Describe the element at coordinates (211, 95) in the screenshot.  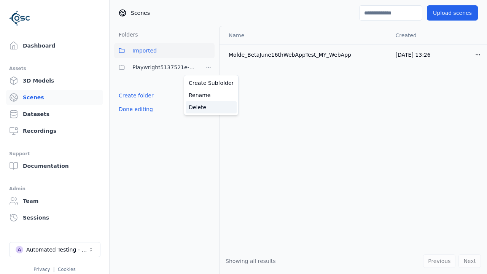
I see `div: Rename` at that location.